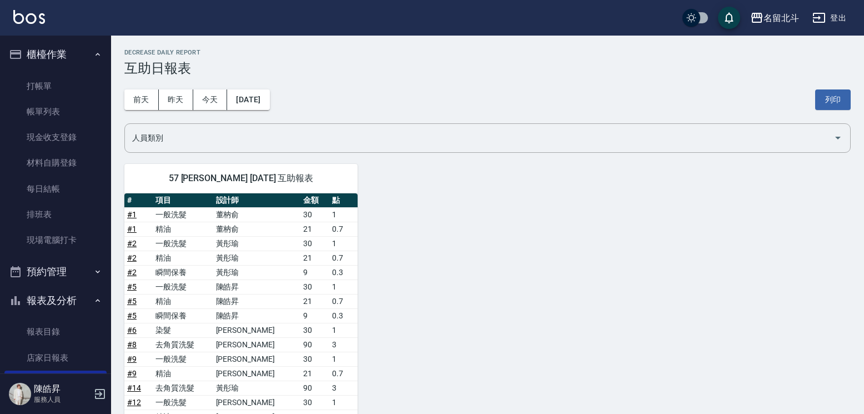  I want to click on a: #6, so click(132, 330).